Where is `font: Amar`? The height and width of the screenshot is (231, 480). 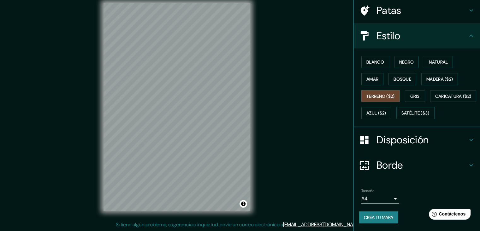
font: Amar is located at coordinates (373, 79).